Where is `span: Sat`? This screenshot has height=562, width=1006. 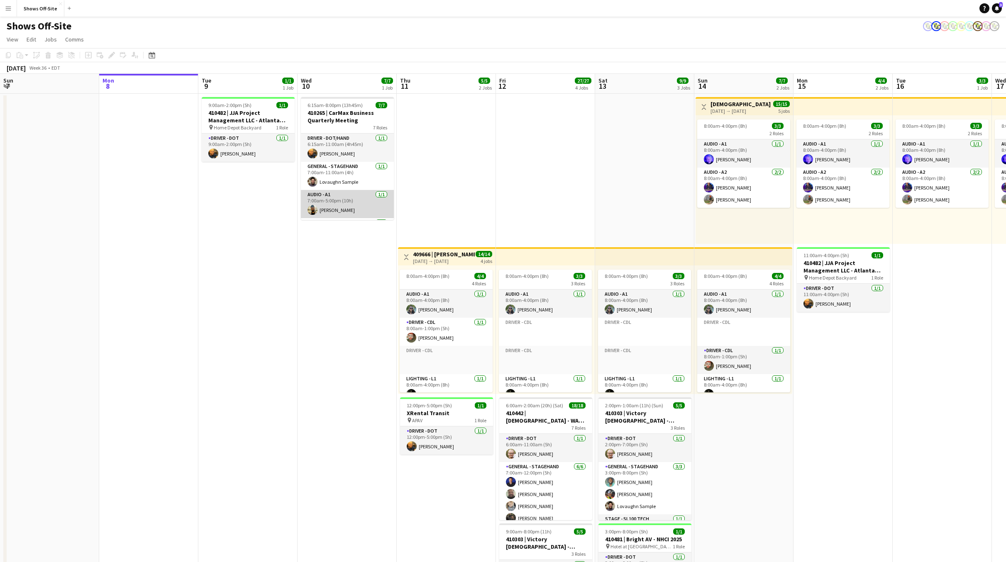
span: Sat is located at coordinates (603, 81).